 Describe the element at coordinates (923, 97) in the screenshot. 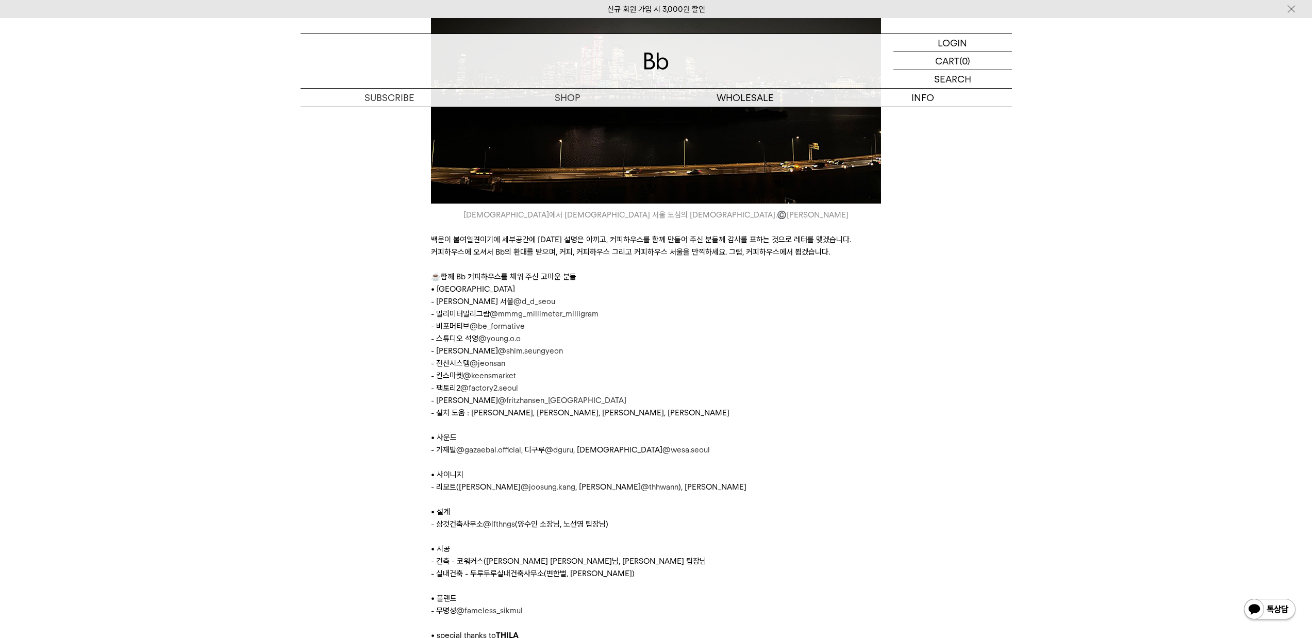

I see `p: INFO` at that location.